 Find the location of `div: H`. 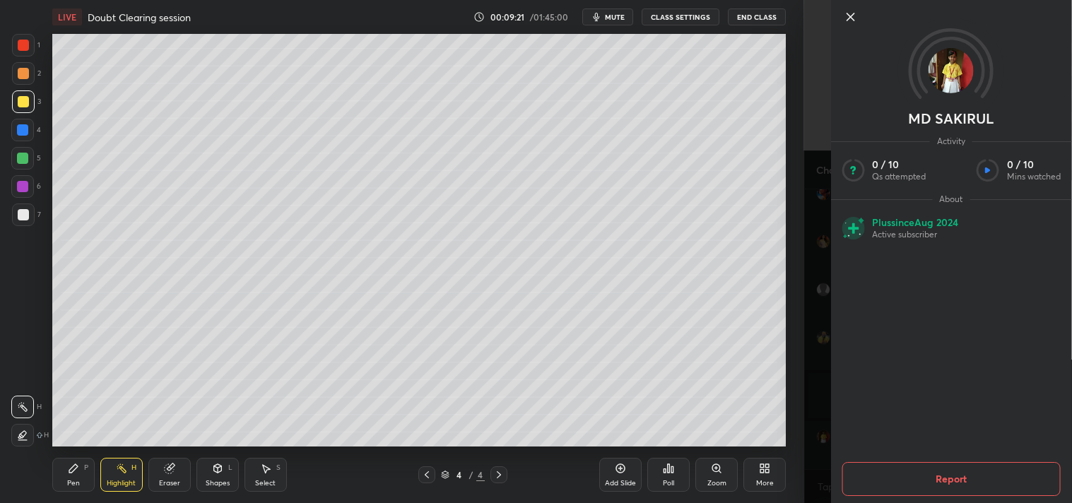

div: H is located at coordinates (133, 468).